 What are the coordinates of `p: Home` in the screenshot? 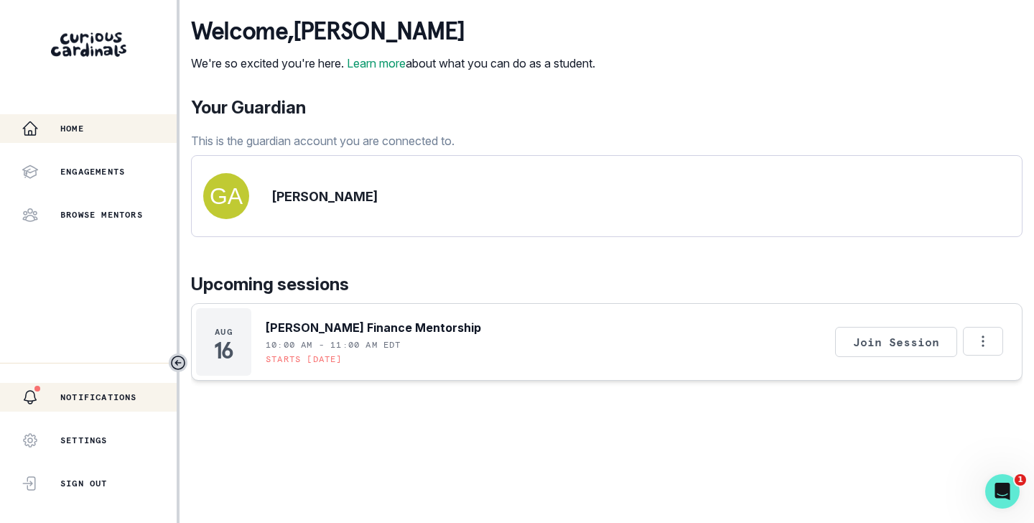 It's located at (72, 129).